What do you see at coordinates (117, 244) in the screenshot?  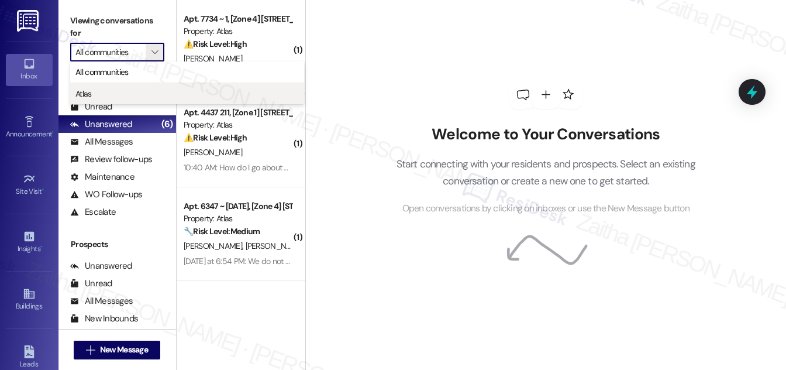 I see `div: Prospects` at bounding box center [117, 244].